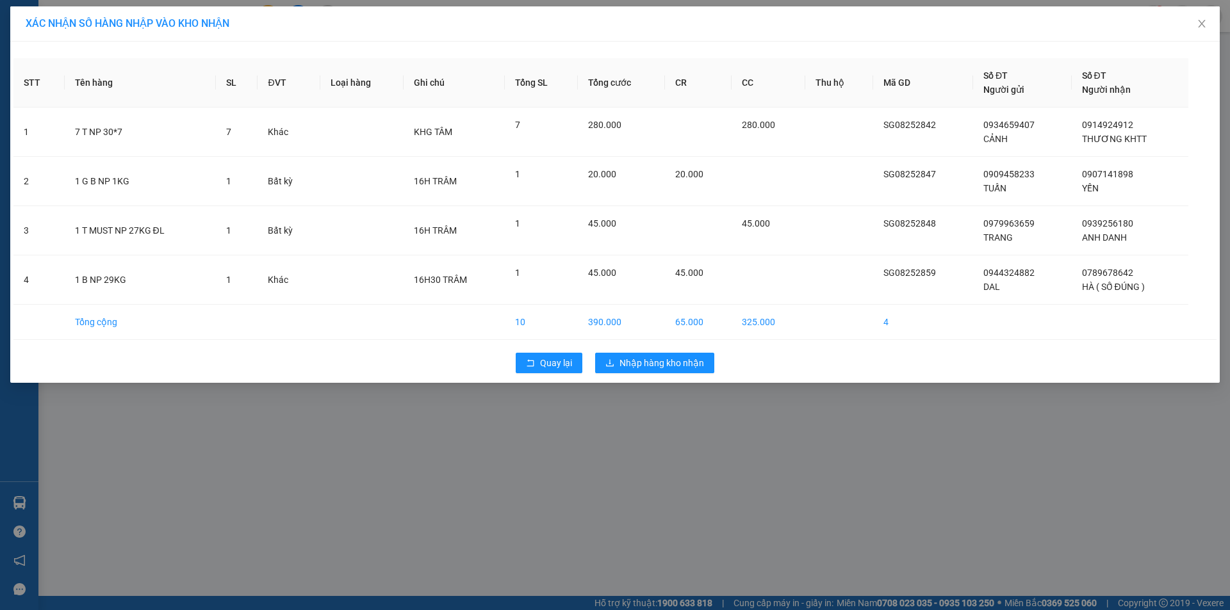 The image size is (1230, 610). Describe the element at coordinates (1004, 90) in the screenshot. I see `span: Người gửi` at that location.